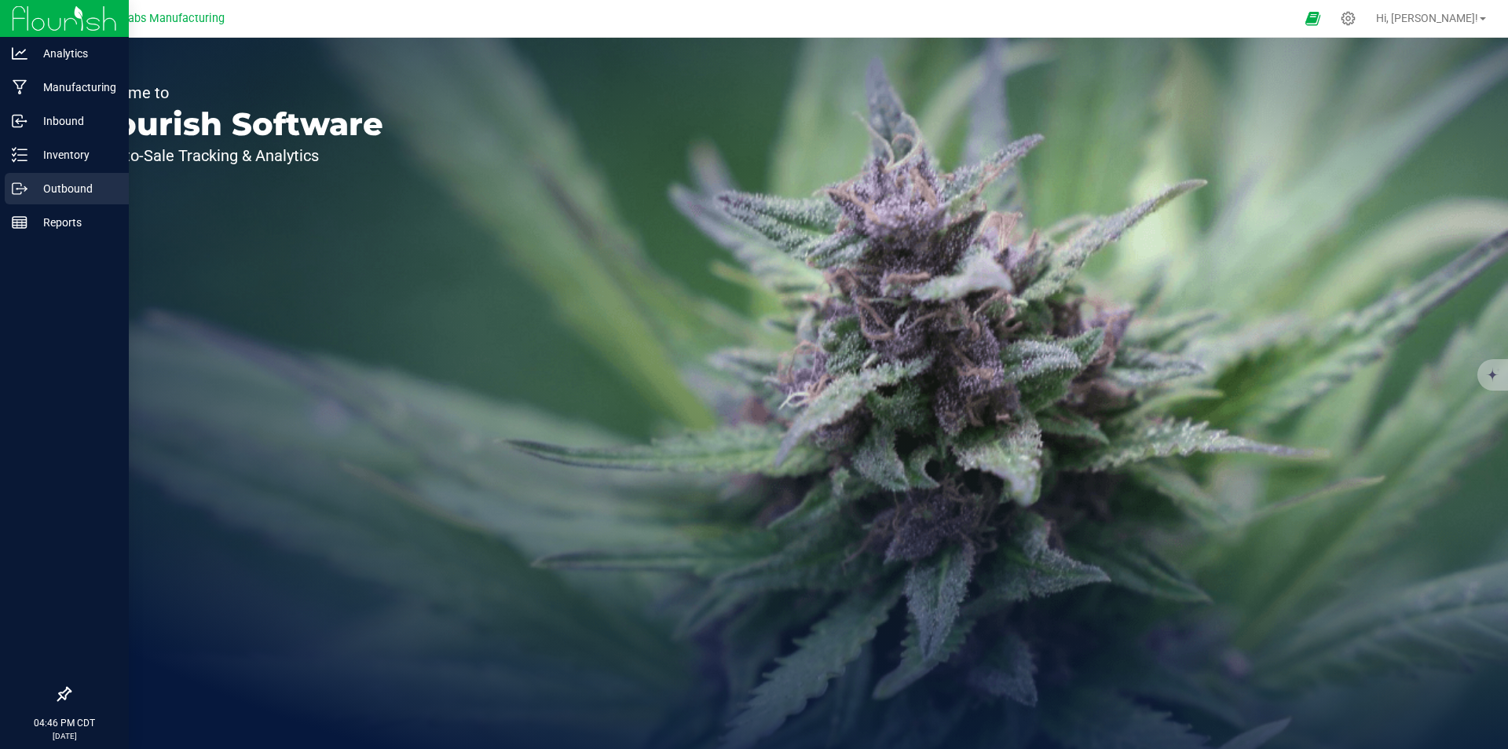 The image size is (1508, 749). What do you see at coordinates (75, 155) in the screenshot?
I see `p: Inventory` at bounding box center [75, 155].